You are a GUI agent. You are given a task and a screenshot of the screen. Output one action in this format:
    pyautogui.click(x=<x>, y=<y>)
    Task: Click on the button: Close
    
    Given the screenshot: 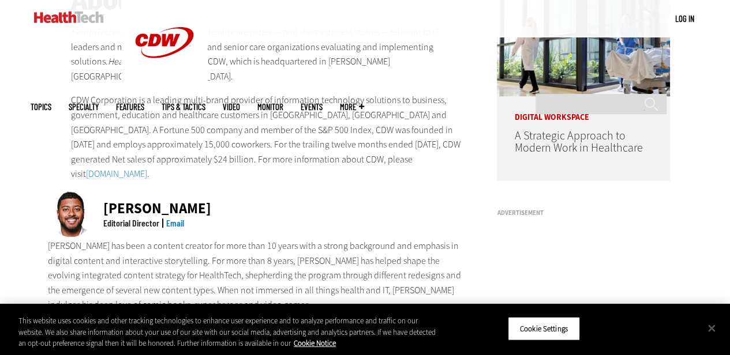 What is the action you would take?
    pyautogui.click(x=711, y=328)
    